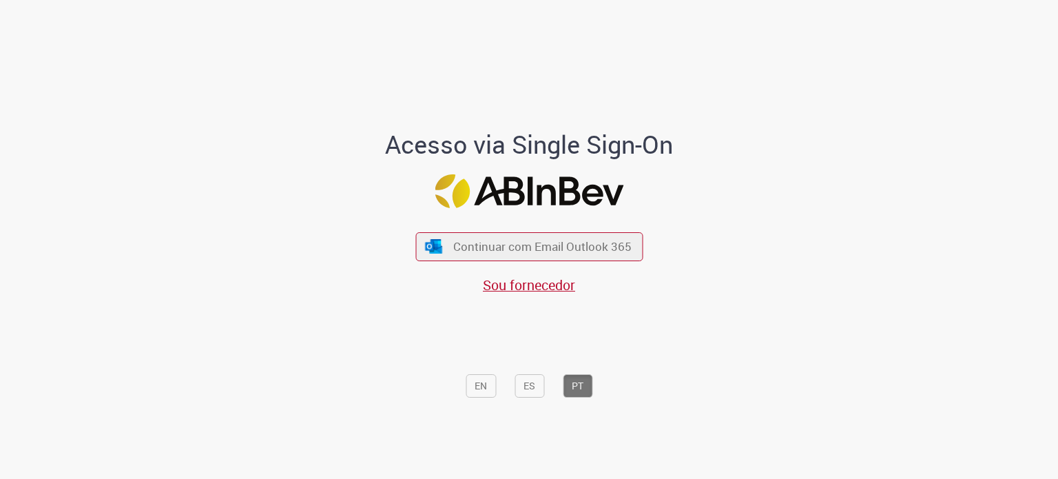 This screenshot has width=1058, height=479. Describe the element at coordinates (434, 246) in the screenshot. I see `img: ícone Azure/Microsoft 360` at that location.